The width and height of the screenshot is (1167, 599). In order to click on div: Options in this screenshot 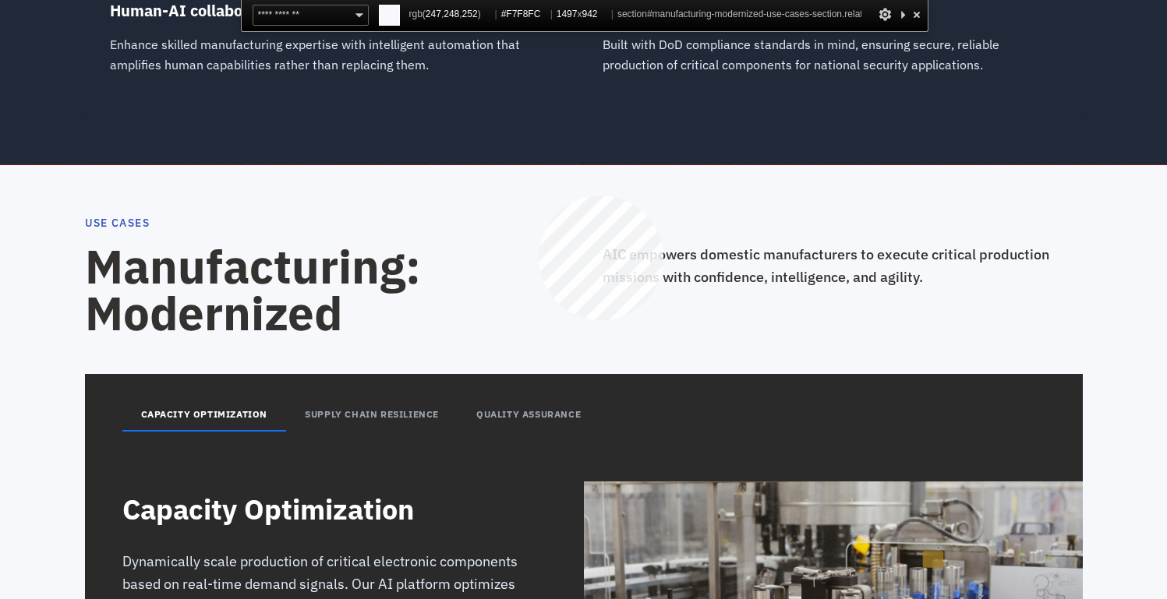, I will do `click(885, 14)`.